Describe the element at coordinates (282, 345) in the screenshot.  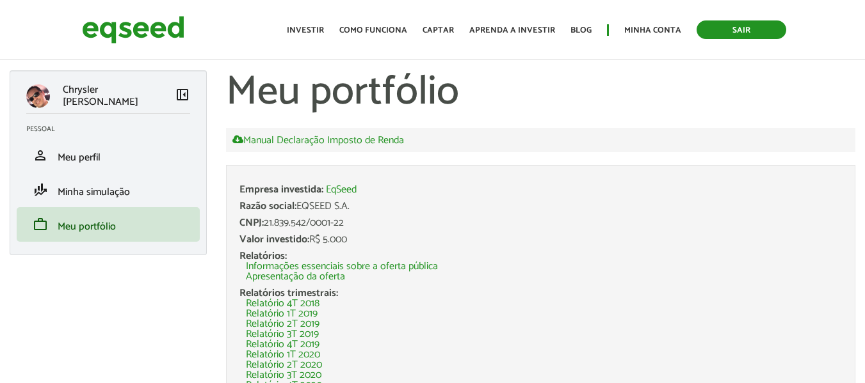
I see `a: Relatório 4T 2019` at that location.